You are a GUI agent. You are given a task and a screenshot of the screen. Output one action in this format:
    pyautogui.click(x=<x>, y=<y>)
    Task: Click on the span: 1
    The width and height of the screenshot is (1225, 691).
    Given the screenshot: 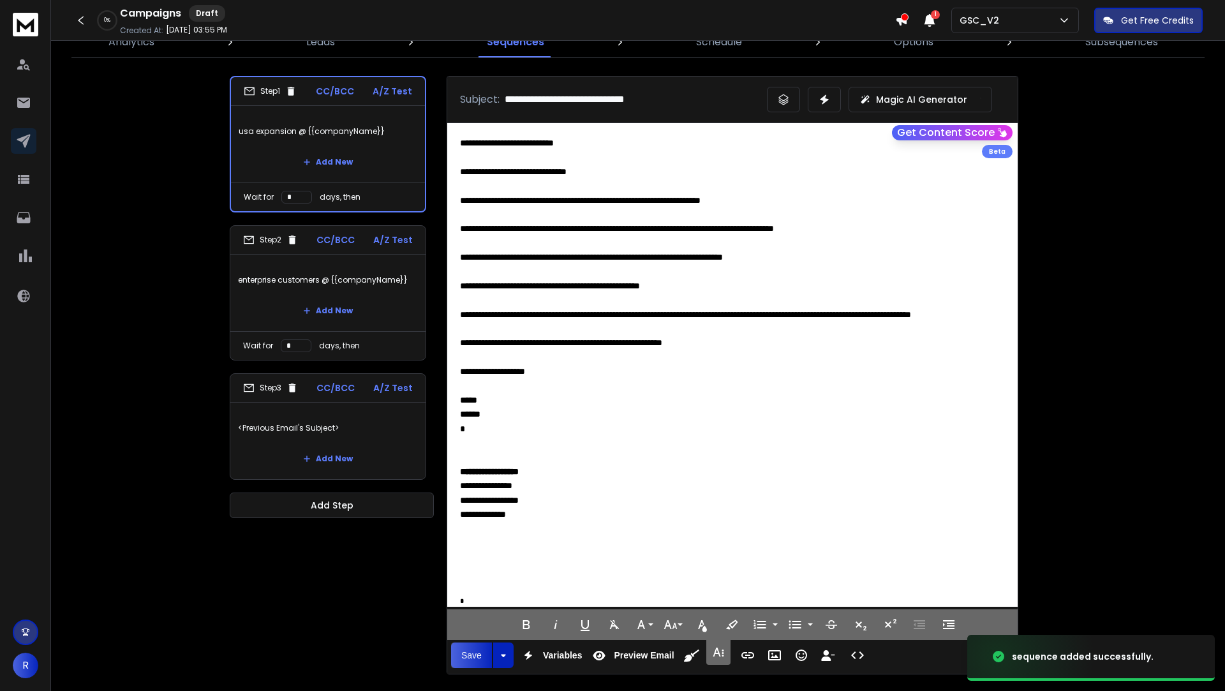 What is the action you would take?
    pyautogui.click(x=935, y=15)
    